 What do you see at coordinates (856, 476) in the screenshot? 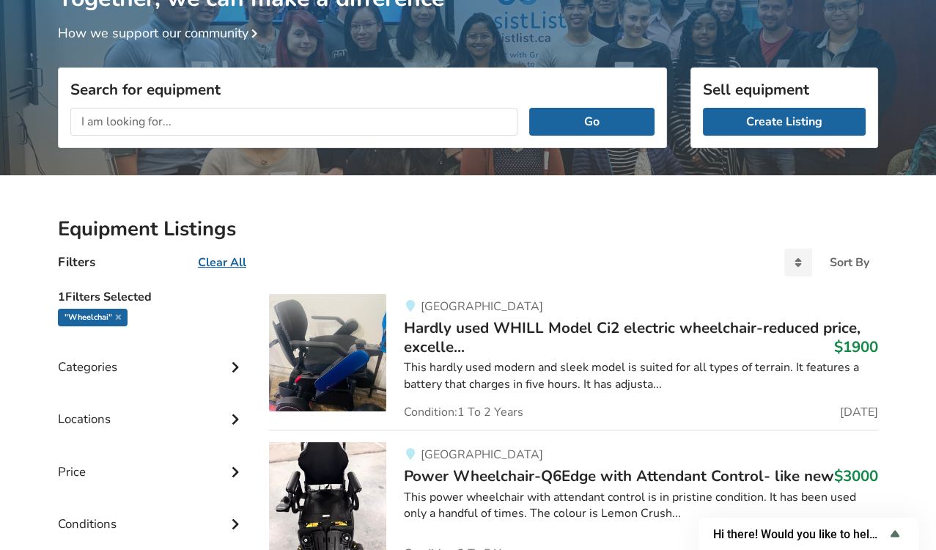
I see `h3: $3000` at bounding box center [856, 476].